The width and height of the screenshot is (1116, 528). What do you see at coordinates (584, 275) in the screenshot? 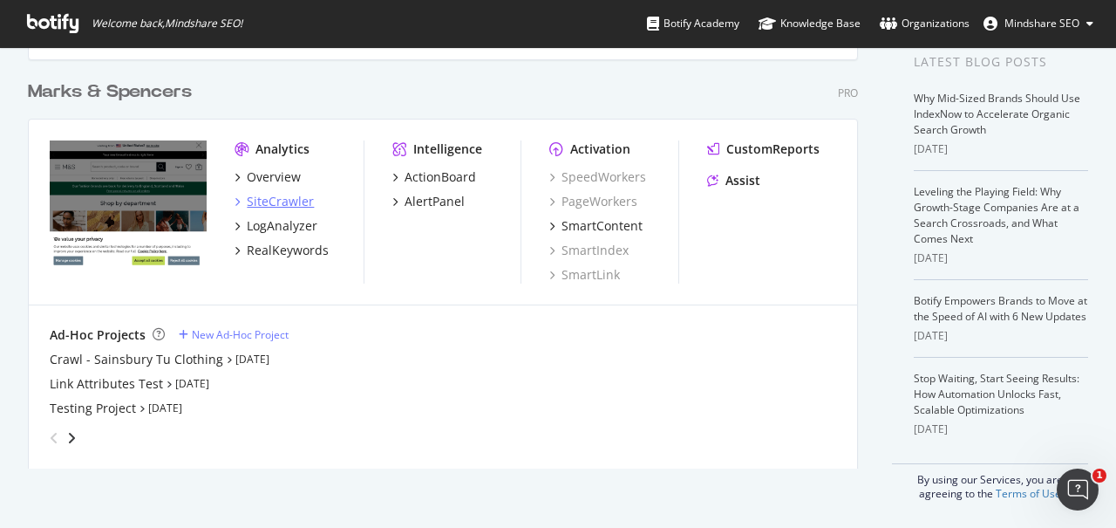
I see `a: SmartLink` at bounding box center [584, 275].